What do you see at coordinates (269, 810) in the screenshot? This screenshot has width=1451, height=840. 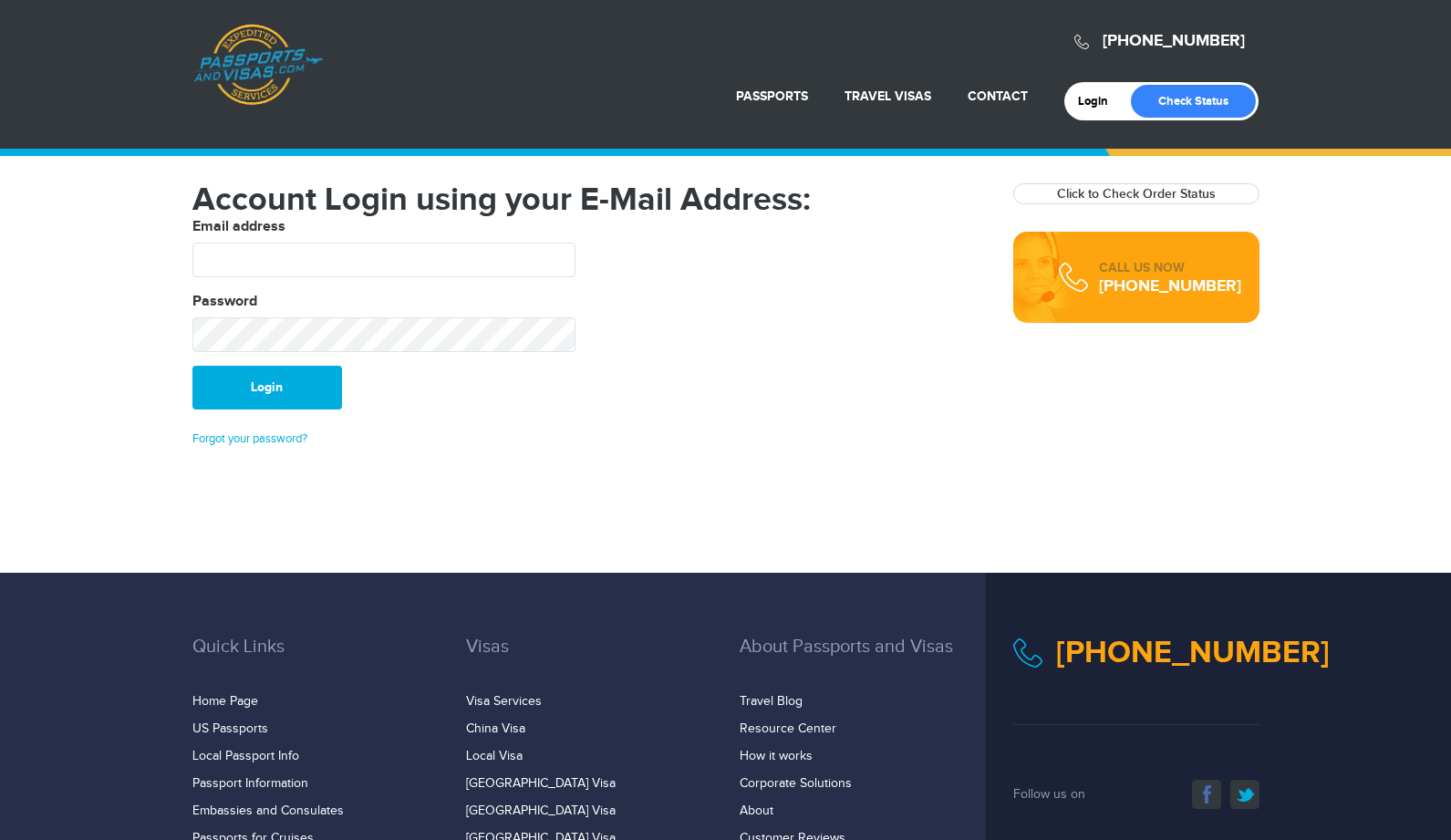 I see `a: Embassies and Consulates` at bounding box center [269, 810].